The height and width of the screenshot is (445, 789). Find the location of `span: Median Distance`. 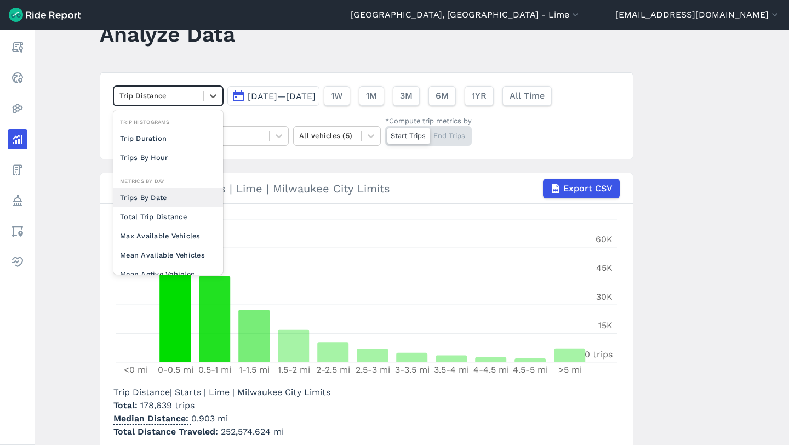

span: Median Distance is located at coordinates (152, 417).